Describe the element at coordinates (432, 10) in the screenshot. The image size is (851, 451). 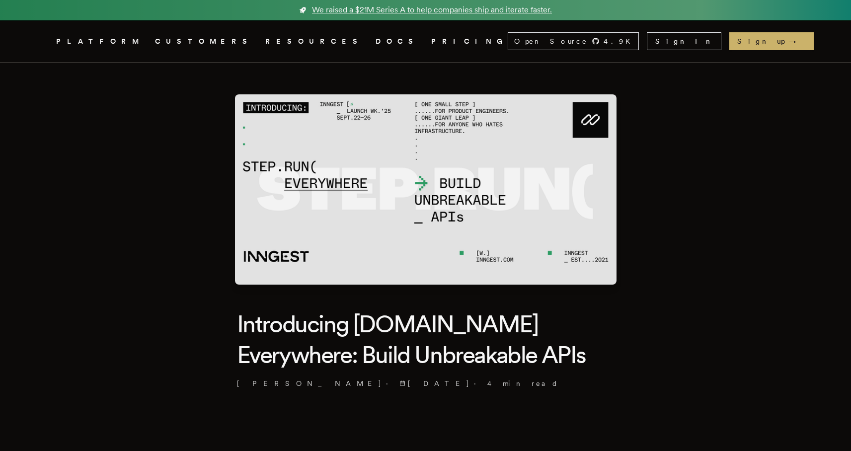
I see `span: We raised a $21M Series A to help companies ship and iterate faster.` at that location.